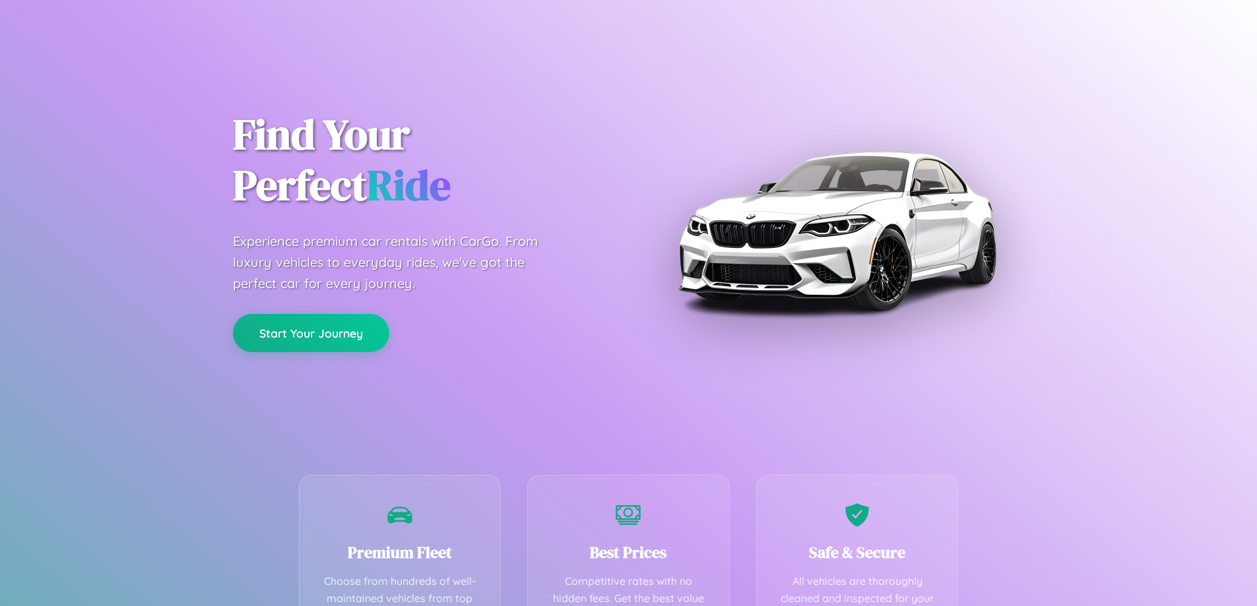 The height and width of the screenshot is (606, 1257). What do you see at coordinates (837, 231) in the screenshot?
I see `img: Premium BMW car rental vehicle` at bounding box center [837, 231].